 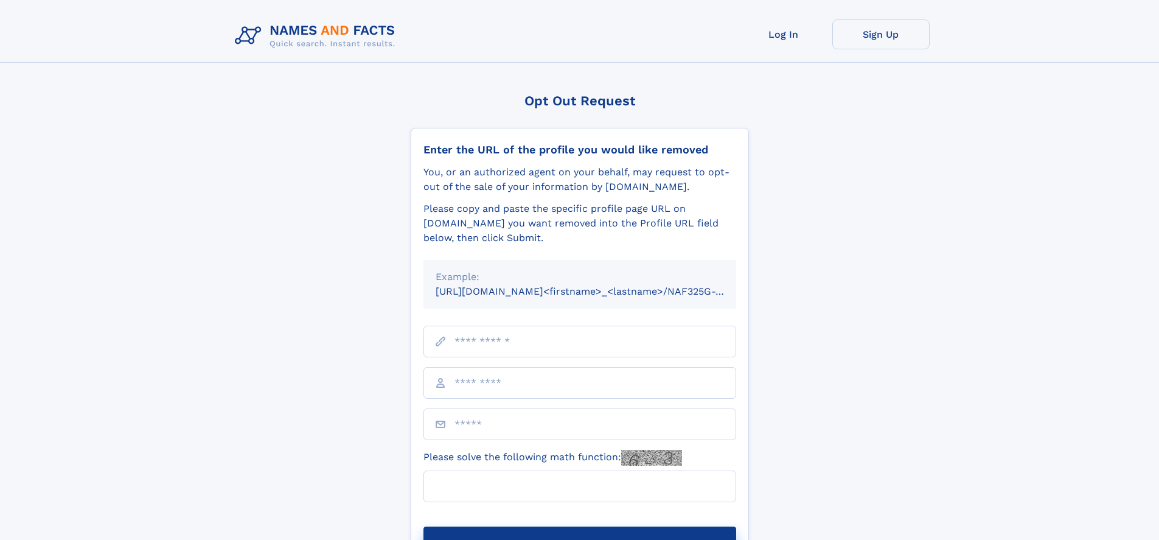 I want to click on div: Enter the URL of the profile you would like removed, so click(x=580, y=150).